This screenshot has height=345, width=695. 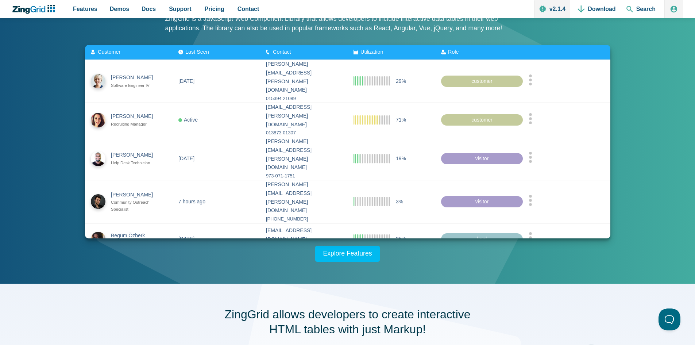 What do you see at coordinates (192, 201) in the screenshot?
I see `div: 7 hours ago` at bounding box center [192, 201].